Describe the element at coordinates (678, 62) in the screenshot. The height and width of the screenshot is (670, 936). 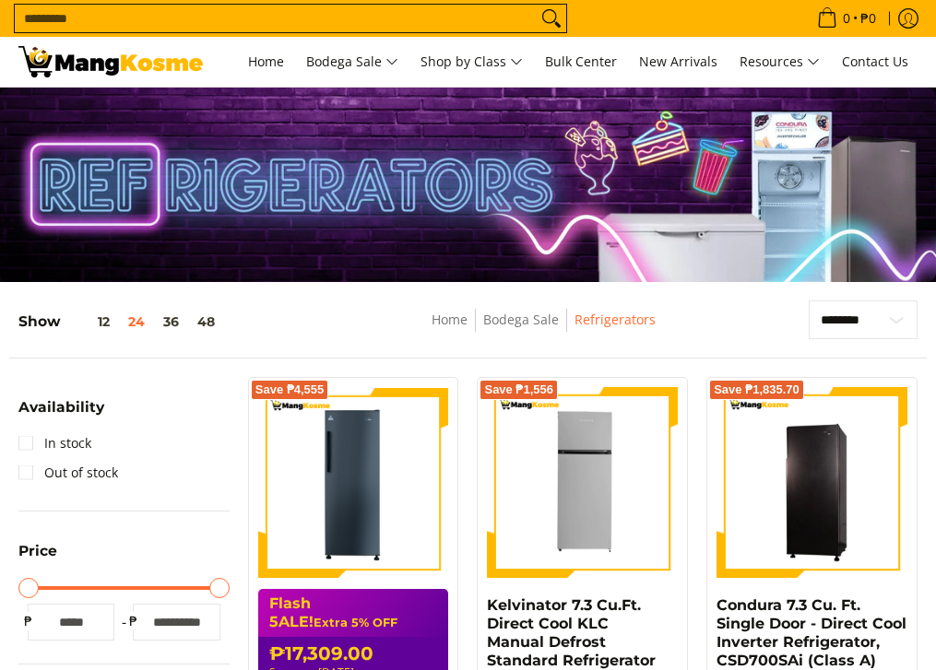
I see `a: New Arrivals` at that location.